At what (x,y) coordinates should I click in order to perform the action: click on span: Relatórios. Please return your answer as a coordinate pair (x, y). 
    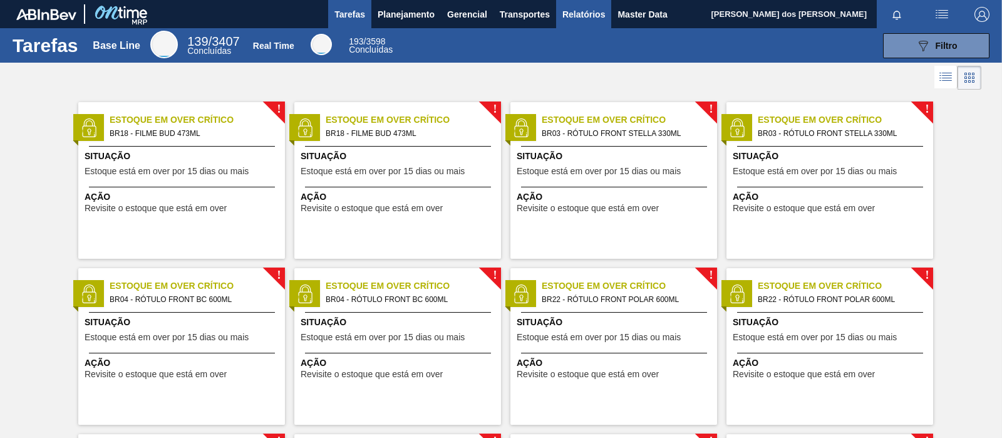
    Looking at the image, I should click on (584, 14).